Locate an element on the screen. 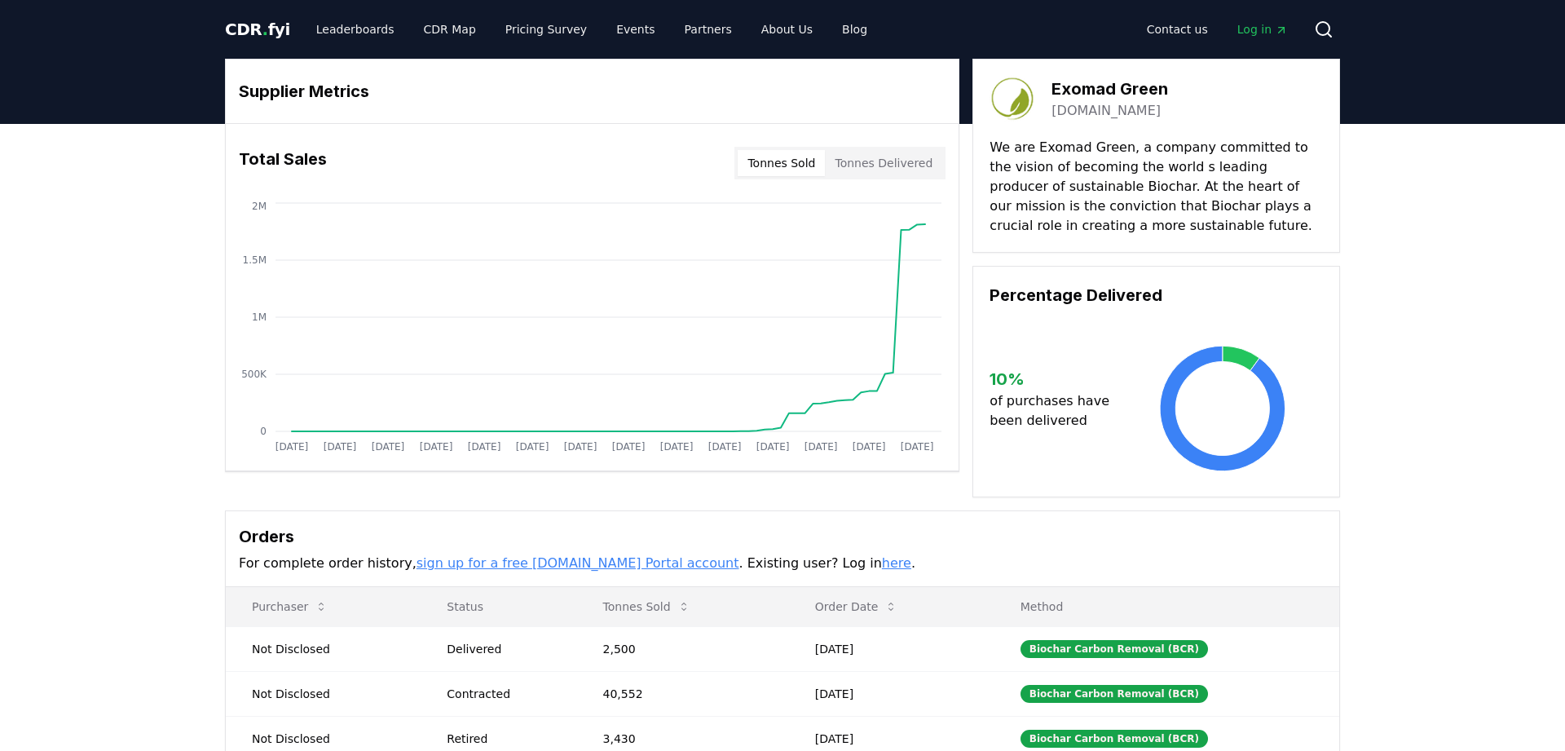 This screenshot has height=751, width=1565. a: Contact us is located at coordinates (1177, 29).